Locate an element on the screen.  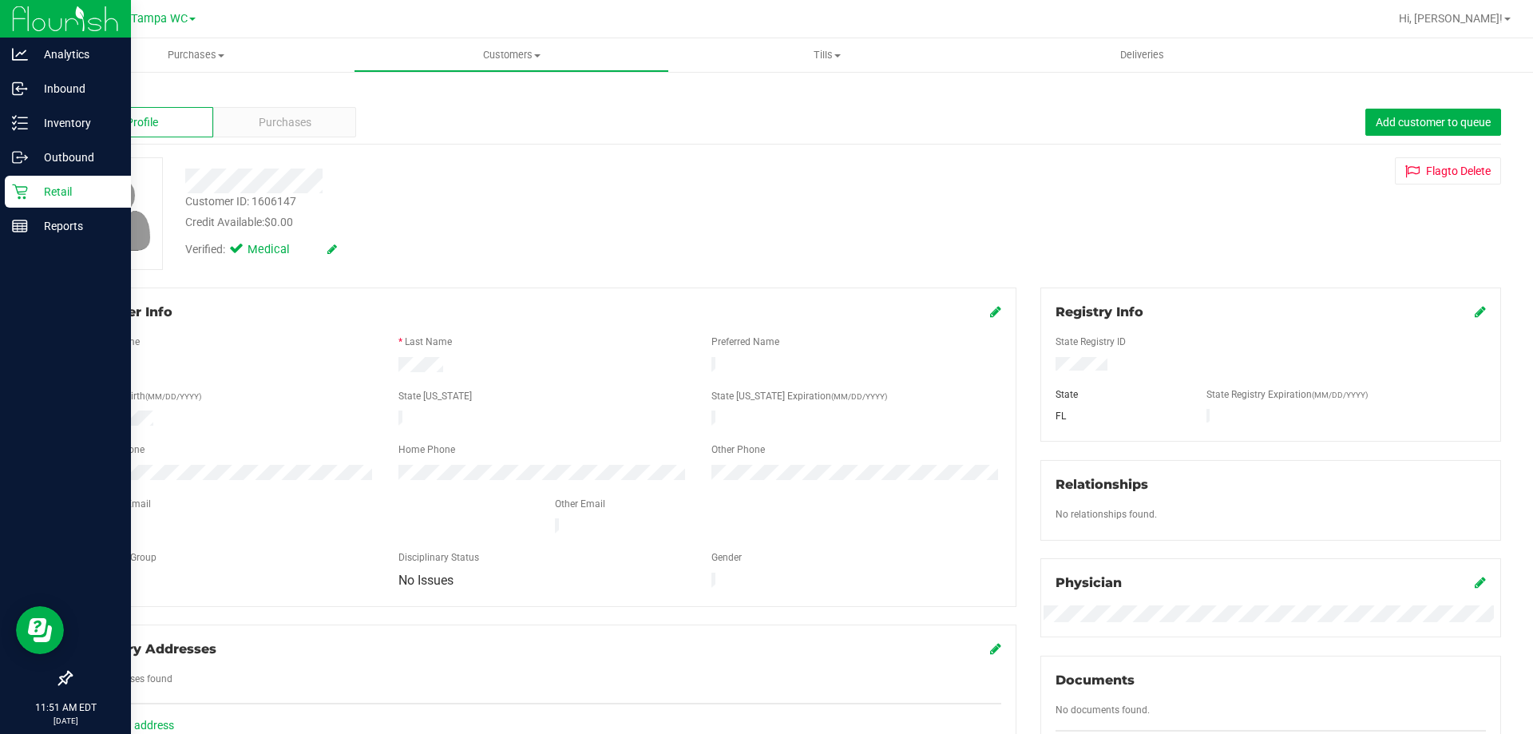
label: Disciplinary Status is located at coordinates (438, 557).